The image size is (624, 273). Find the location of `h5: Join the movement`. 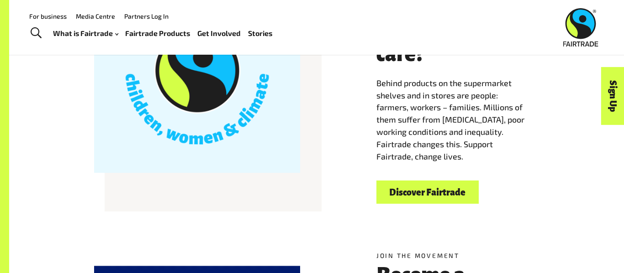

h5: Join the movement is located at coordinates (457, 256).